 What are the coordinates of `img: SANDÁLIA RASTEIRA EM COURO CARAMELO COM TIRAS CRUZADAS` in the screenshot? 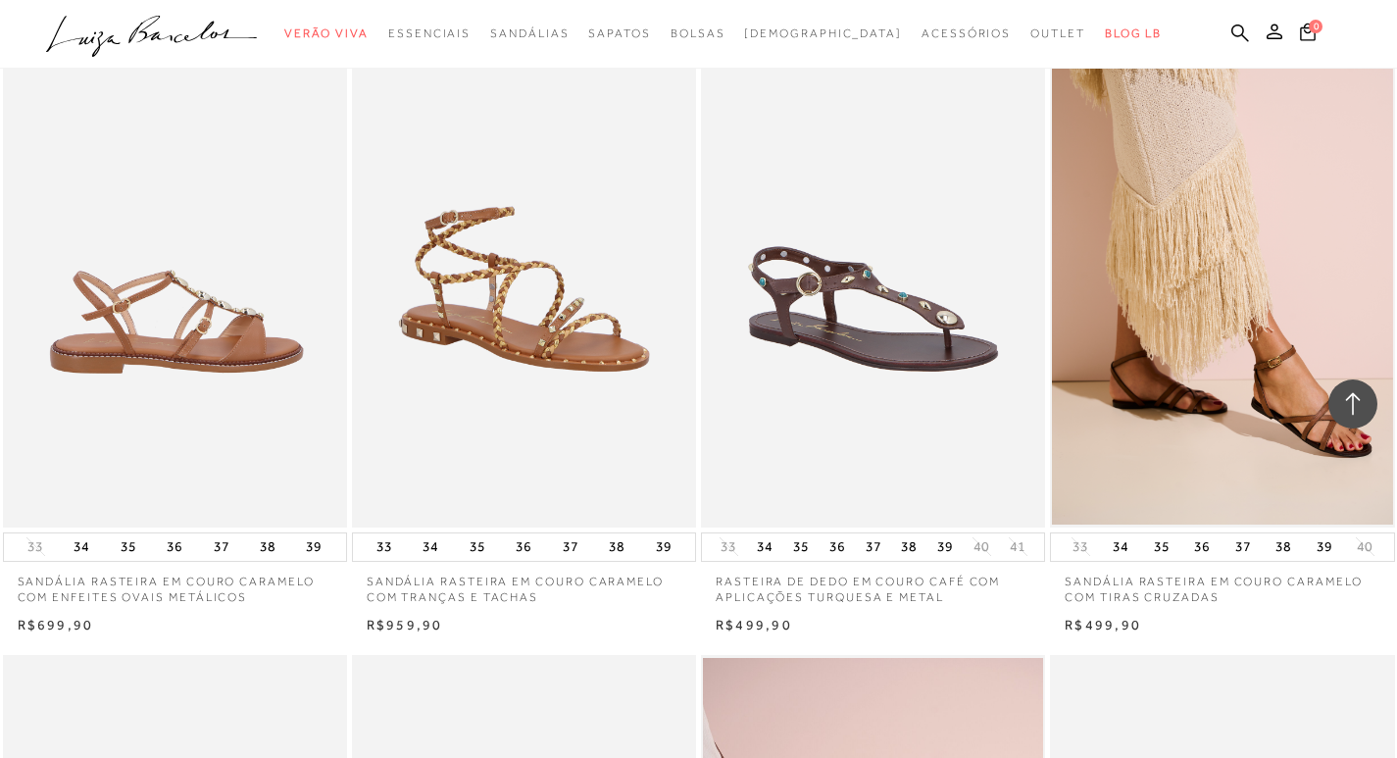 It's located at (1222, 269).